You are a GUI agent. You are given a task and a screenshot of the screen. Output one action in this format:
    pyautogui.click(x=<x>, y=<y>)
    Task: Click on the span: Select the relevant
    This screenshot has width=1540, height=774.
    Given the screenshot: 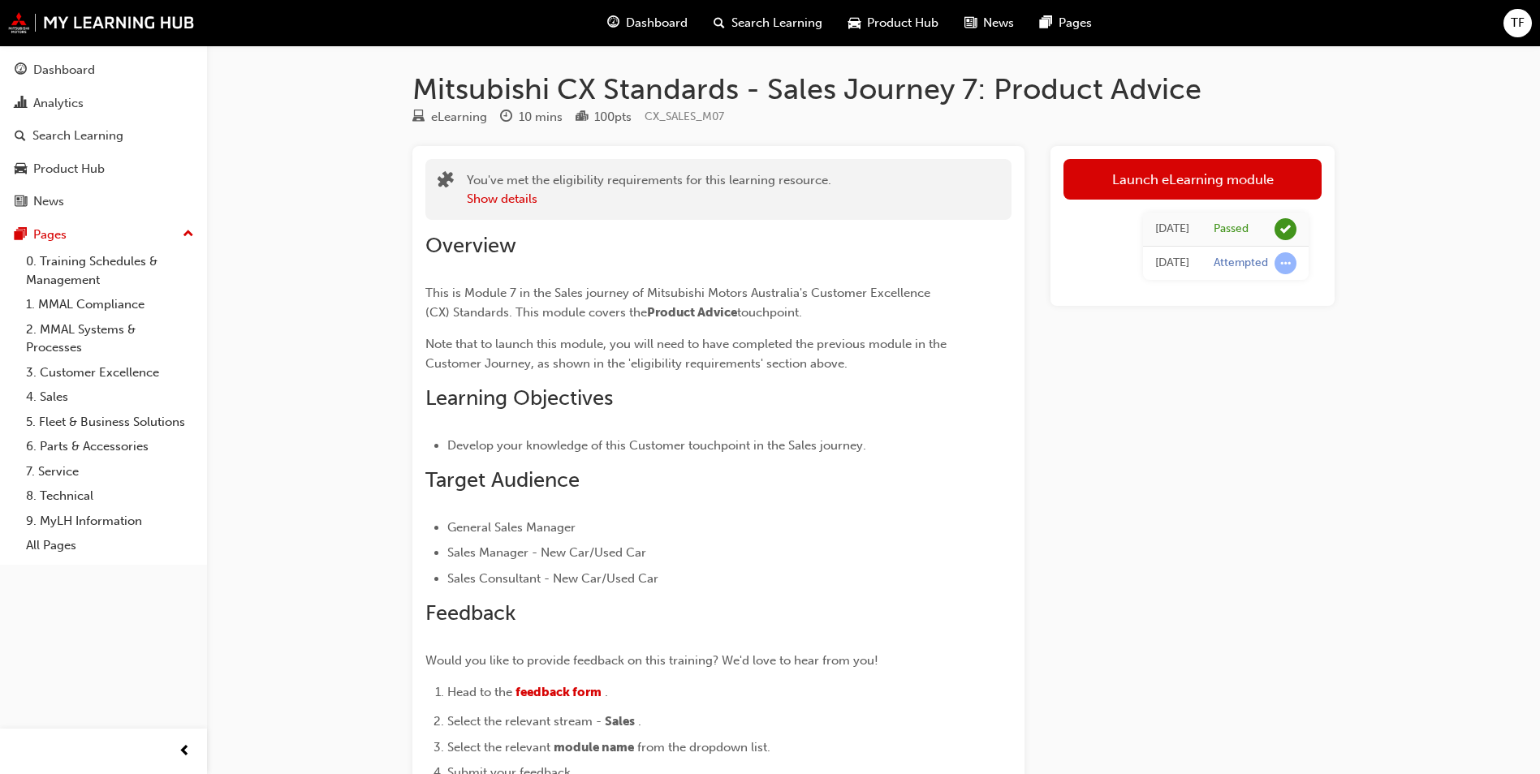 What is the action you would take?
    pyautogui.click(x=498, y=748)
    